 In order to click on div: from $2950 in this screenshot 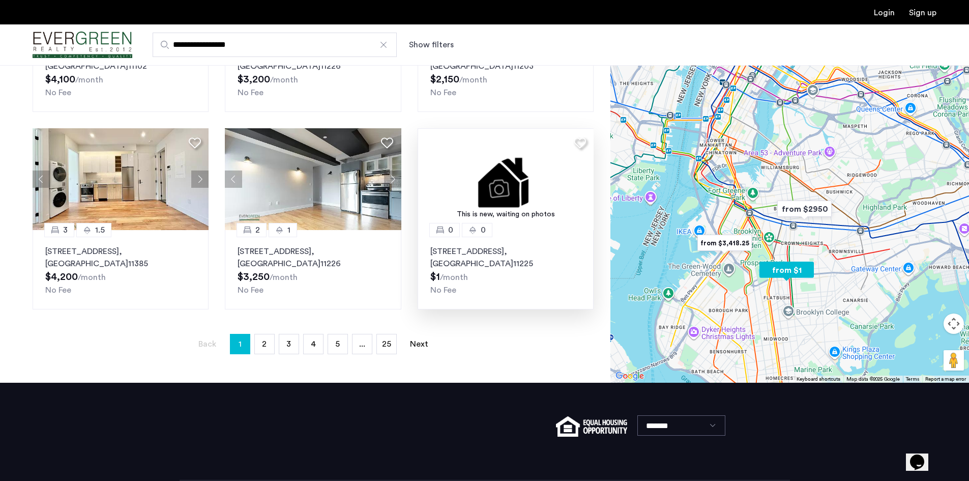, I will do `click(804, 208)`.